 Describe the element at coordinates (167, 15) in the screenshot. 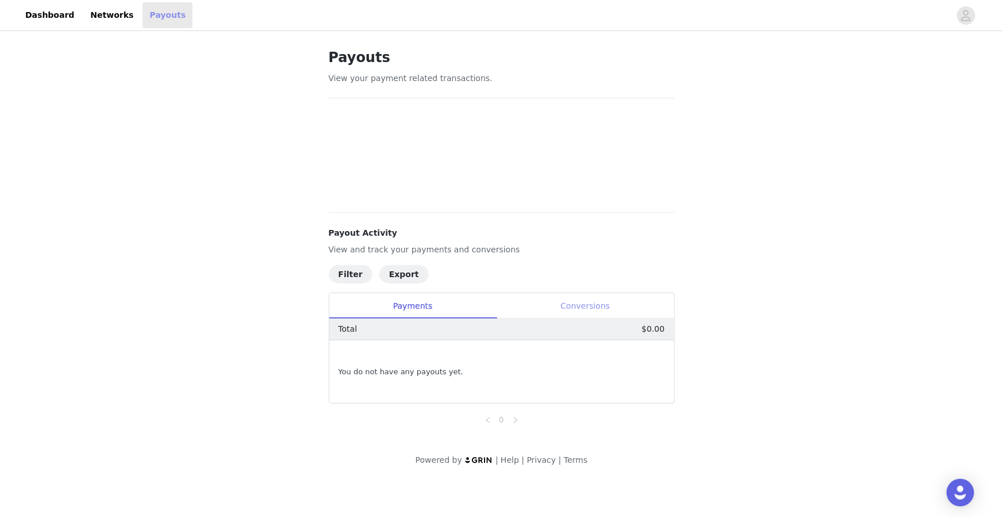

I see `a: Payouts` at that location.